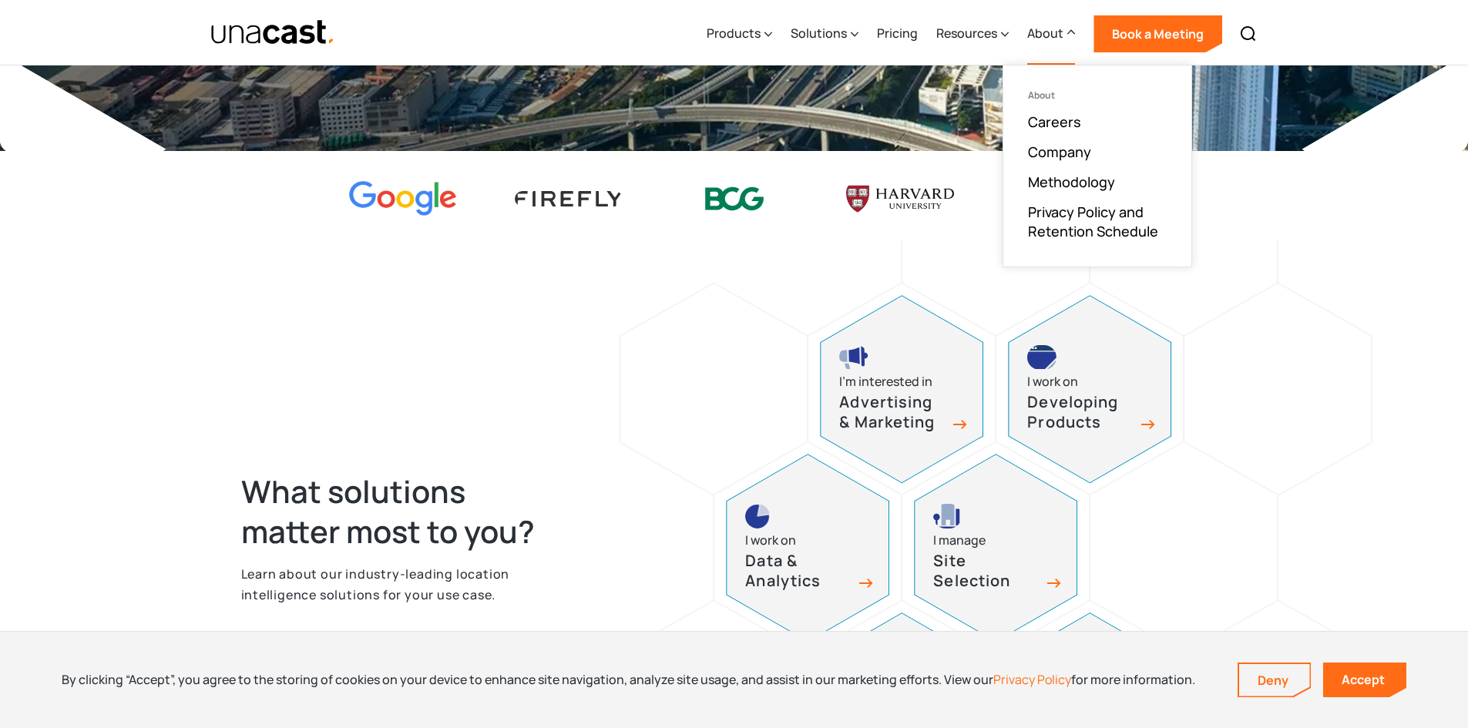 The height and width of the screenshot is (728, 1468). Describe the element at coordinates (1365, 680) in the screenshot. I see `a: Accept` at that location.